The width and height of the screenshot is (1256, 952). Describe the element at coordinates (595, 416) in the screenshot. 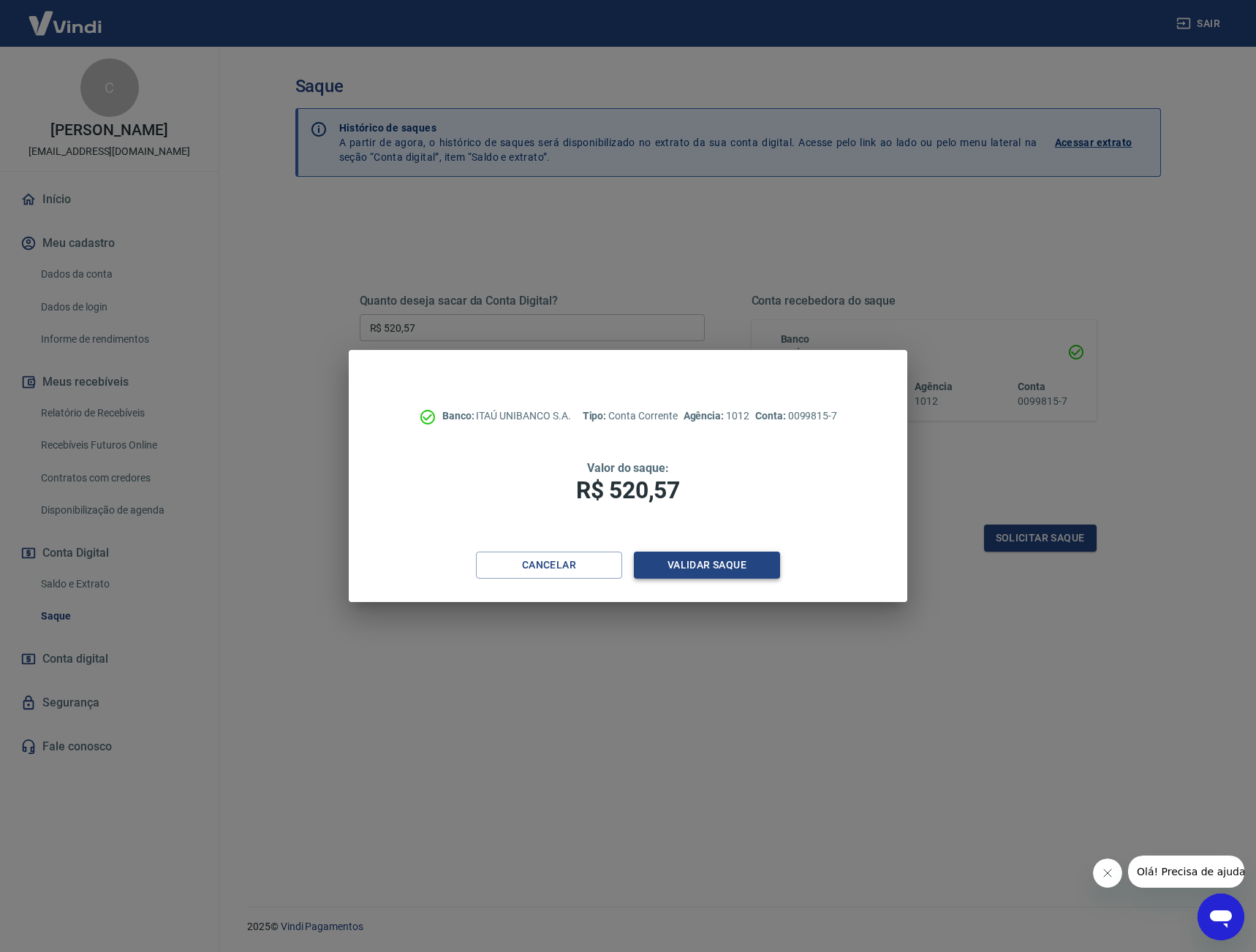

I see `span: Tipo:` at that location.